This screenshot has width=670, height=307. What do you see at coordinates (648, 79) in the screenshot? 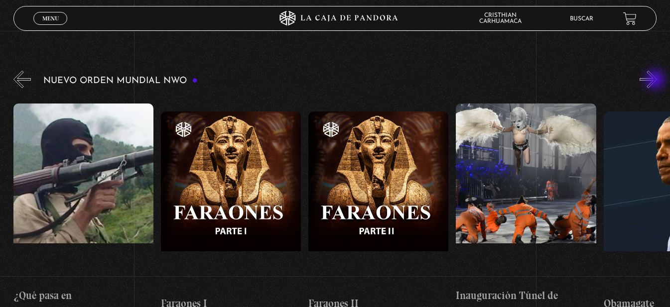
I see `button: Next` at bounding box center [648, 79].